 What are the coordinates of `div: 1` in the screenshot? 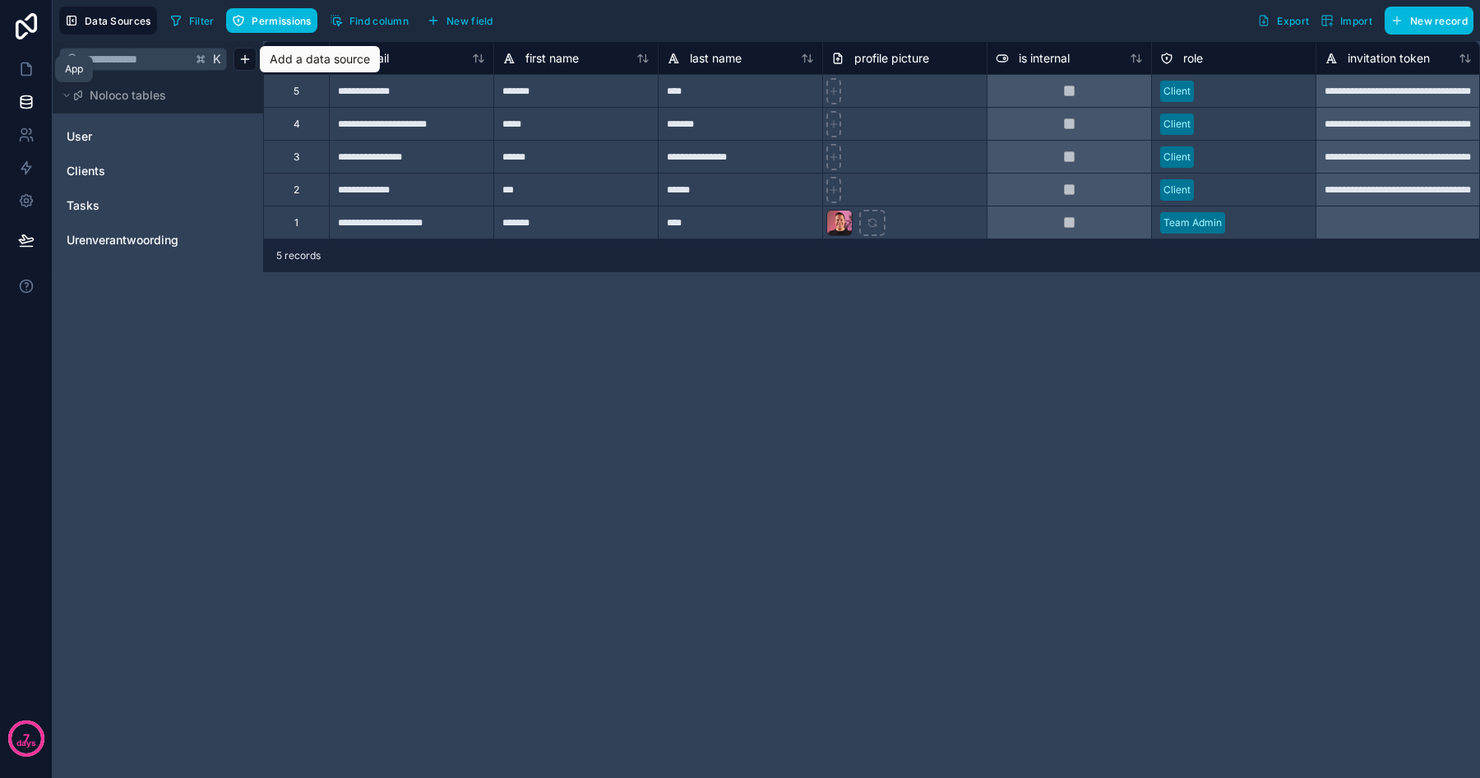 It's located at (296, 223).